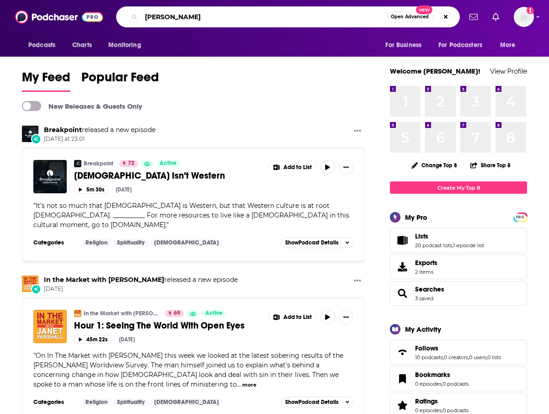 The width and height of the screenshot is (549, 414). I want to click on a: 1 episode list, so click(469, 245).